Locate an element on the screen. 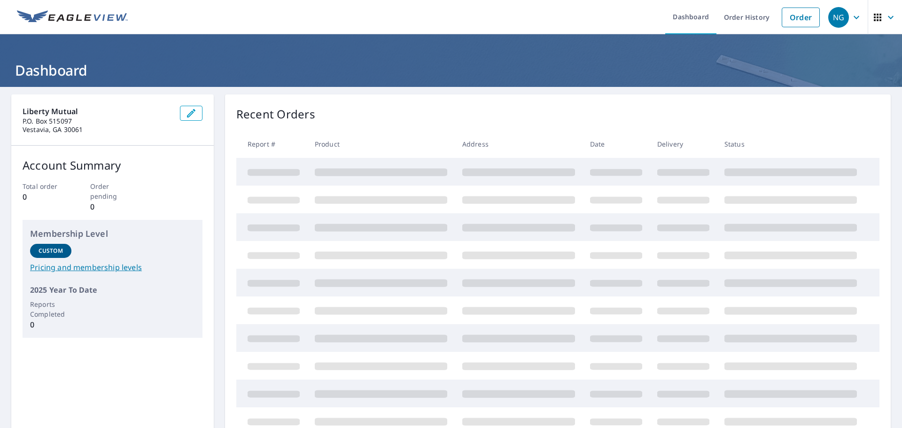 This screenshot has width=902, height=428. p: Total order is located at coordinates (45, 186).